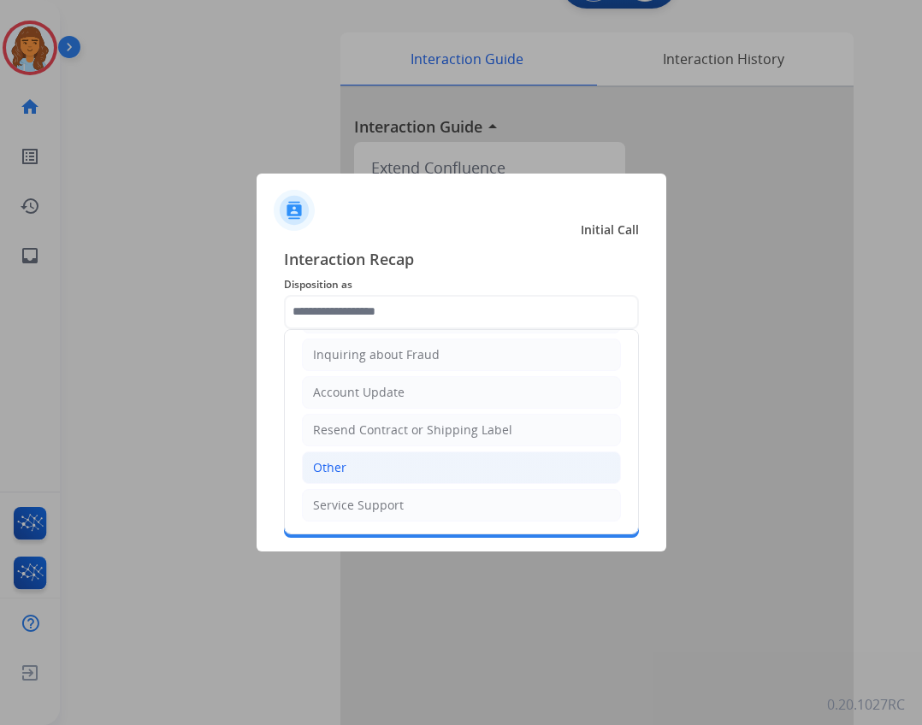 Image resolution: width=922 pixels, height=725 pixels. I want to click on span: Disposition as, so click(461, 285).